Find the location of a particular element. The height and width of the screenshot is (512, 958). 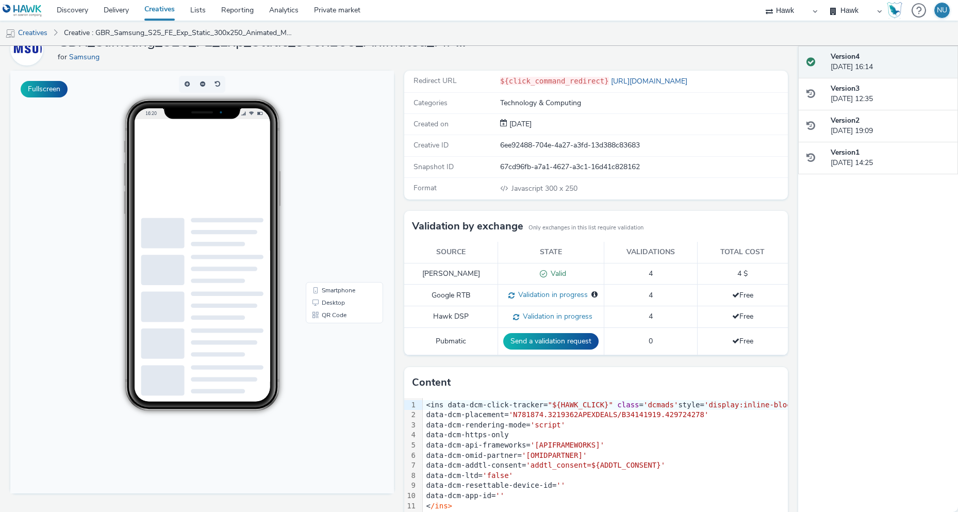

h3: Content is located at coordinates (431, 382).